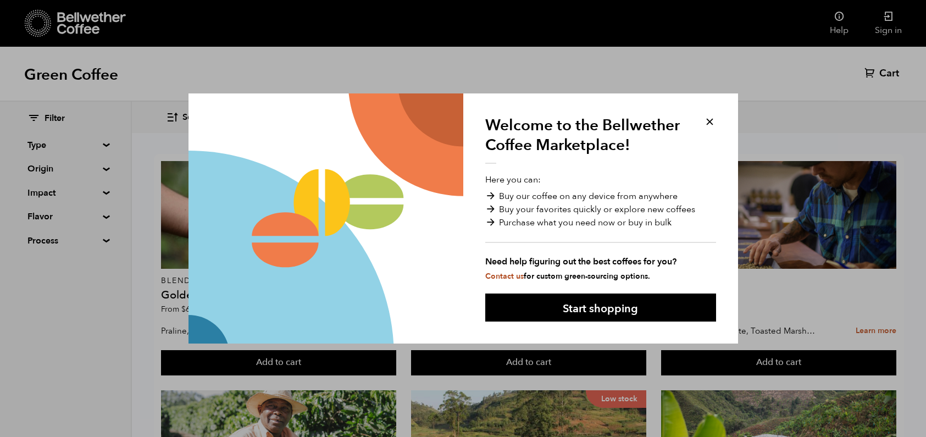  What do you see at coordinates (504, 276) in the screenshot?
I see `a: Contact us` at bounding box center [504, 276].